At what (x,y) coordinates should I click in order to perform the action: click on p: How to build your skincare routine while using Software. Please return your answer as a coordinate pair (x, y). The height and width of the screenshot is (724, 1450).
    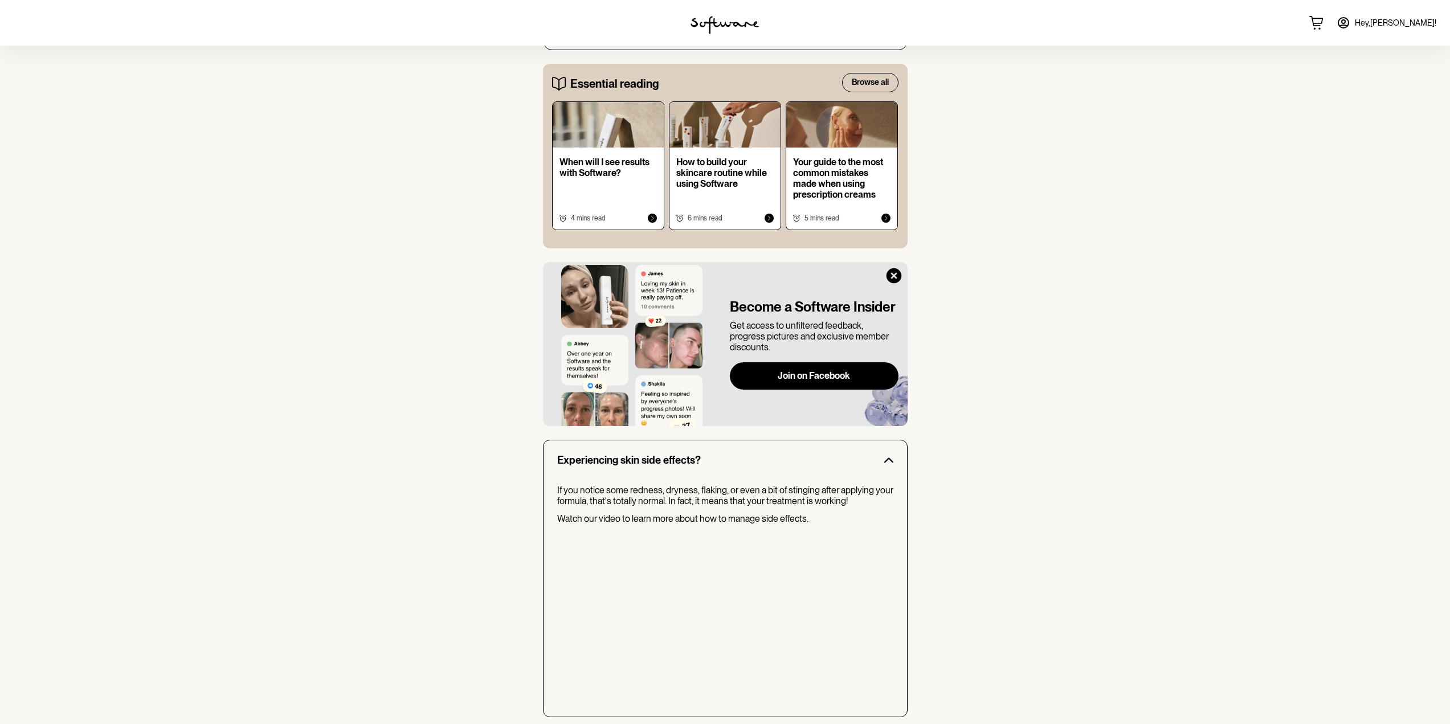
    Looking at the image, I should click on (725, 173).